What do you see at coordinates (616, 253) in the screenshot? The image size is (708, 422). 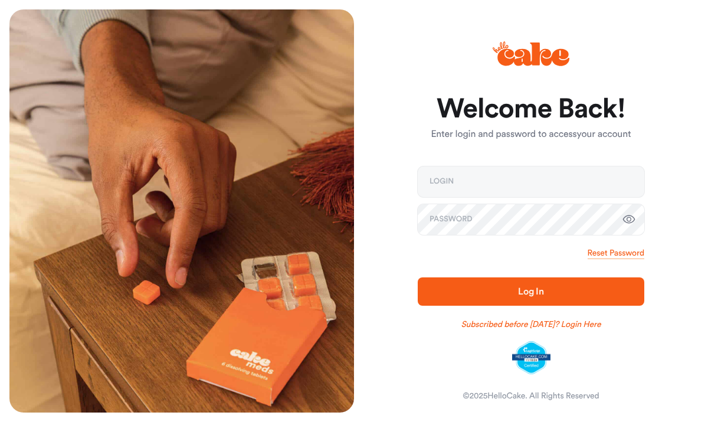 I see `a: Reset Password` at bounding box center [616, 253].